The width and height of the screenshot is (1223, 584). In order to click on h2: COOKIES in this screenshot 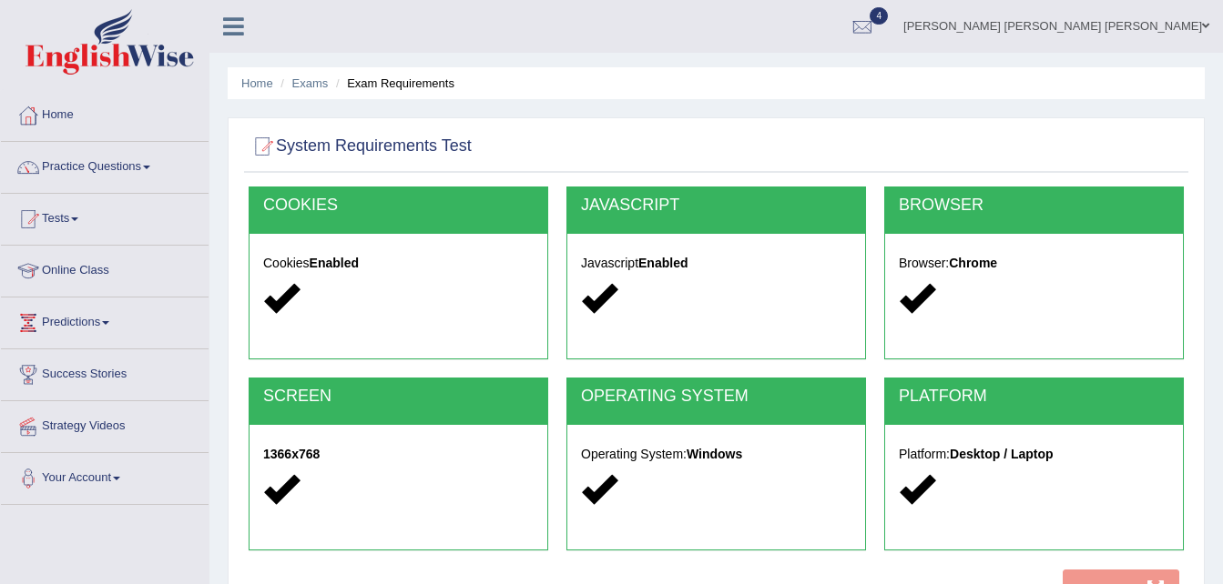, I will do `click(398, 206)`.